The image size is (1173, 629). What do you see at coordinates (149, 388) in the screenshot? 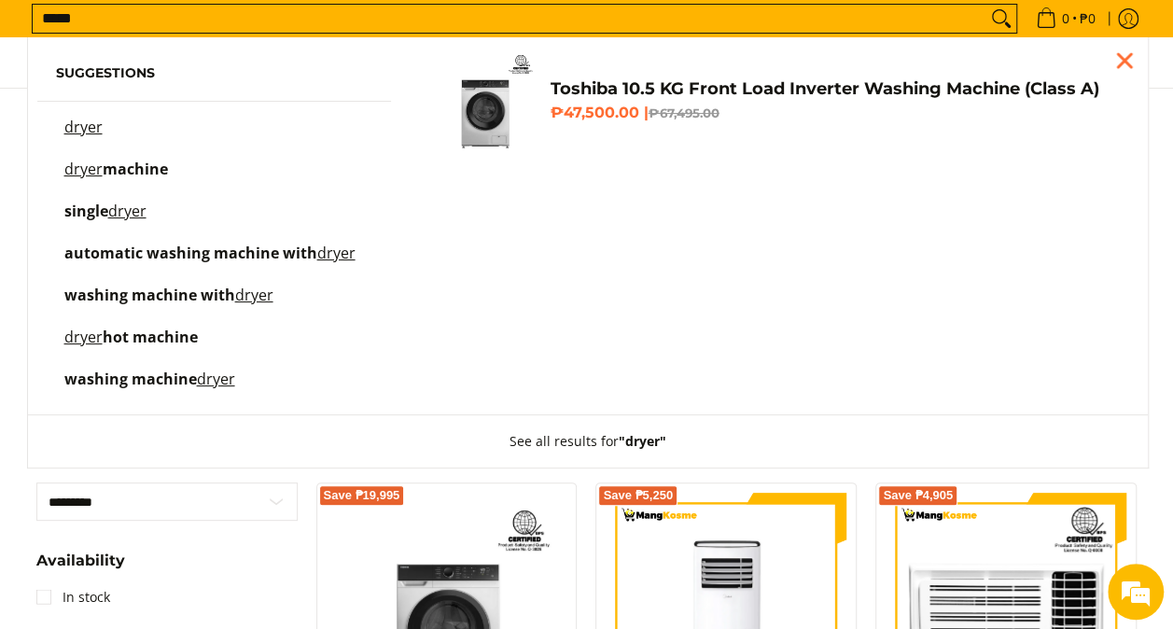
I see `p: washing machine dryer` at bounding box center [149, 388].